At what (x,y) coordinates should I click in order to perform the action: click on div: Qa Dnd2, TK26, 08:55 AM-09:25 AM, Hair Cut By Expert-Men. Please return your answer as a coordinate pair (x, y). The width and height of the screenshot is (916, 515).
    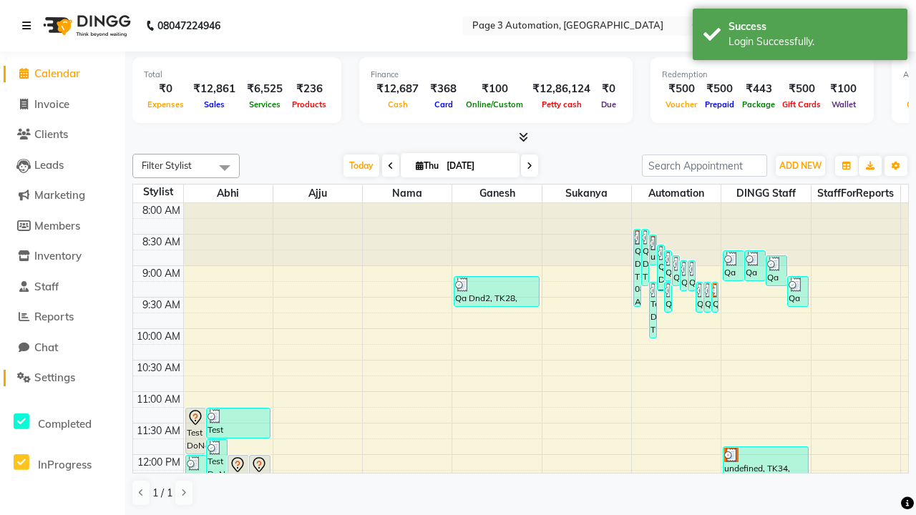
    Looking at the image, I should click on (691, 275).